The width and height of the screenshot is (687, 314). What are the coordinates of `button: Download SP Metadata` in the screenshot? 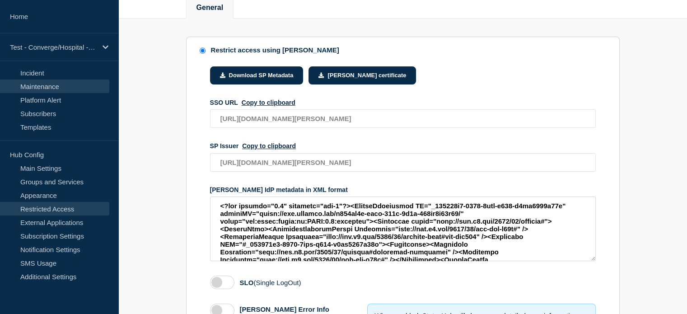 It's located at (257, 75).